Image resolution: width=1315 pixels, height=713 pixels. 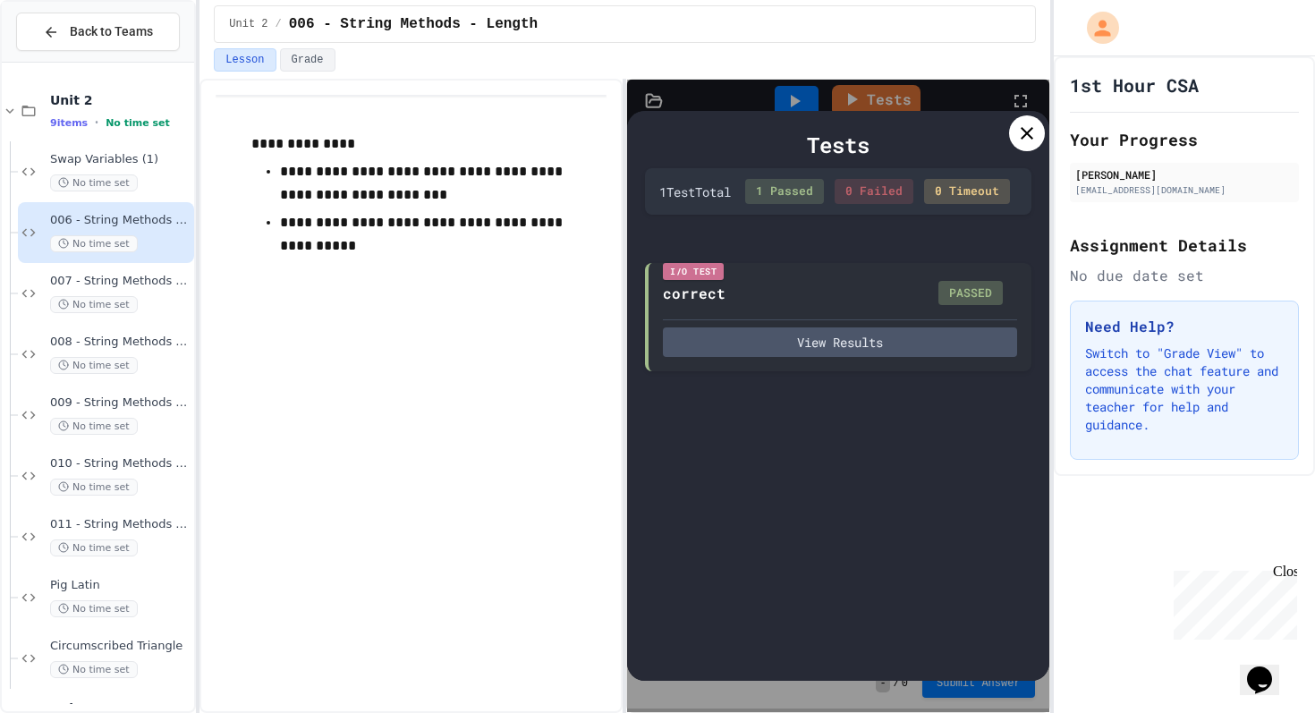 I want to click on h2: Assignment Details, so click(x=1184, y=245).